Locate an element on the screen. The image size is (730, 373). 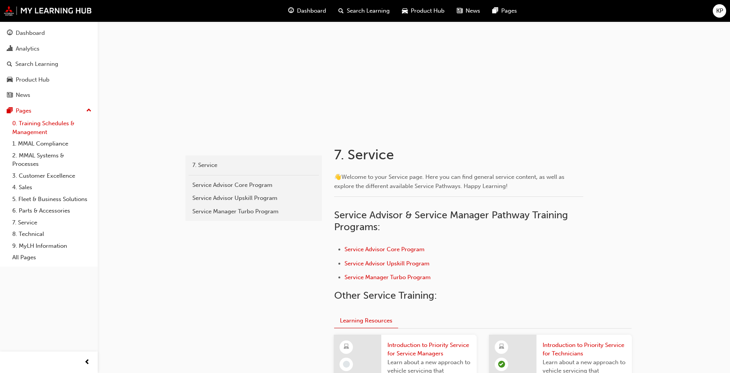
a: Analytics is located at coordinates (49, 49).